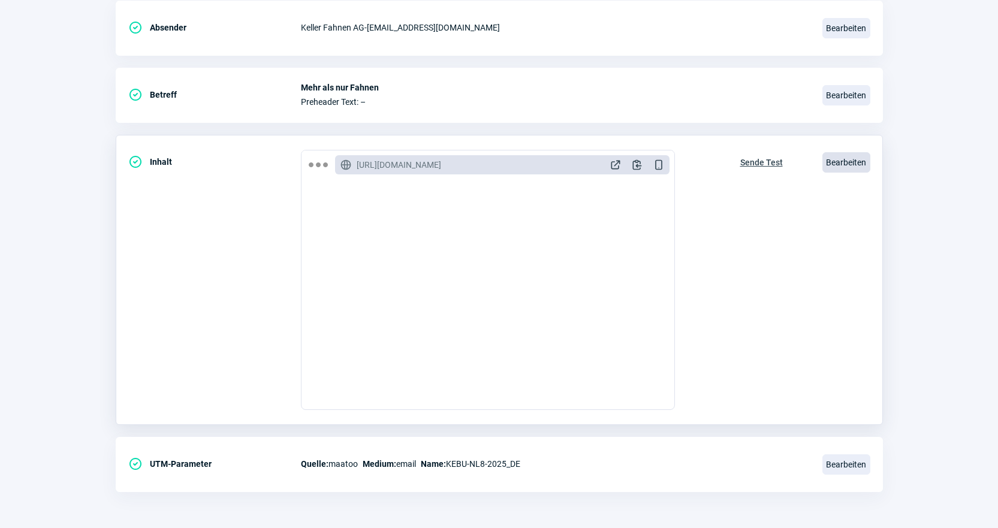 This screenshot has height=528, width=998. What do you see at coordinates (315, 464) in the screenshot?
I see `span: Quelle:` at bounding box center [315, 464].